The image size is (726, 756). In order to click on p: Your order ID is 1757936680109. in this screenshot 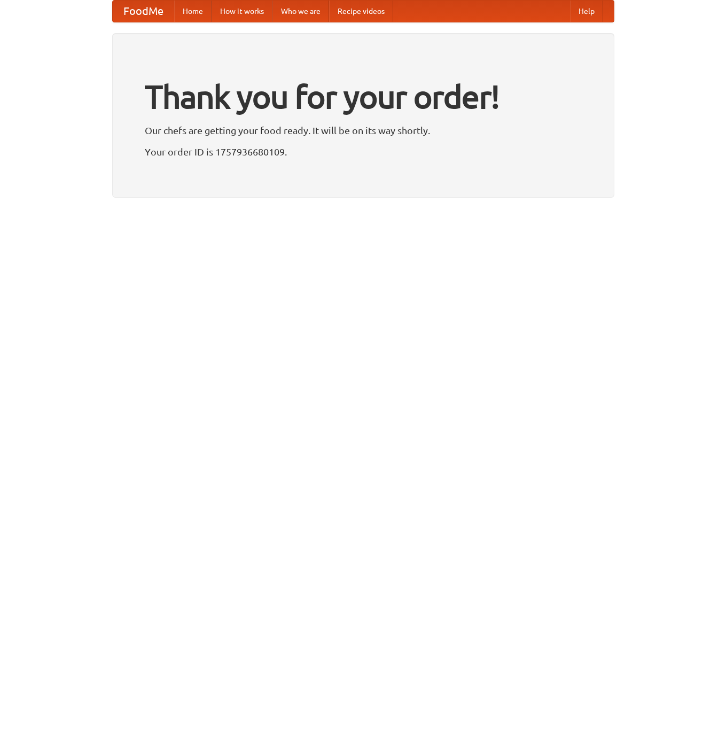, I will do `click(363, 152)`.